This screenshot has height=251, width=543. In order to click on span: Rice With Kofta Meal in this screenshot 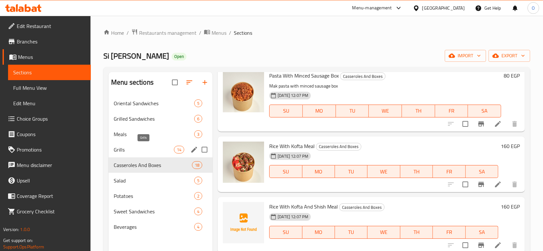, I will do `click(292, 146)`.